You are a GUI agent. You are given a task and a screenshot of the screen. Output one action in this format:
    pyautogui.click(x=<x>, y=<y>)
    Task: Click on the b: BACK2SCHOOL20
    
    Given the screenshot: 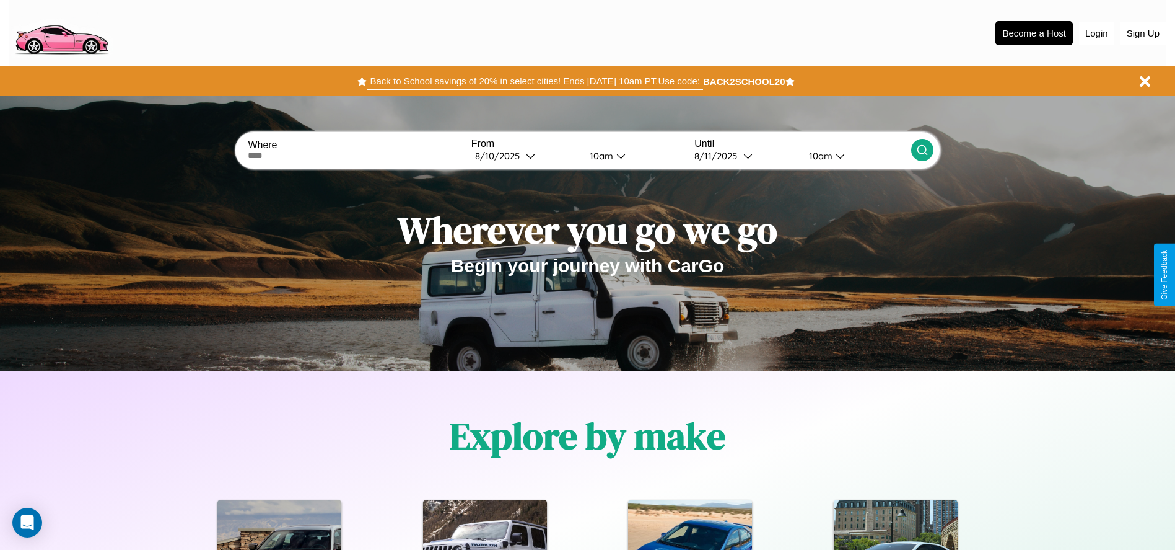 What is the action you would take?
    pyautogui.click(x=744, y=81)
    